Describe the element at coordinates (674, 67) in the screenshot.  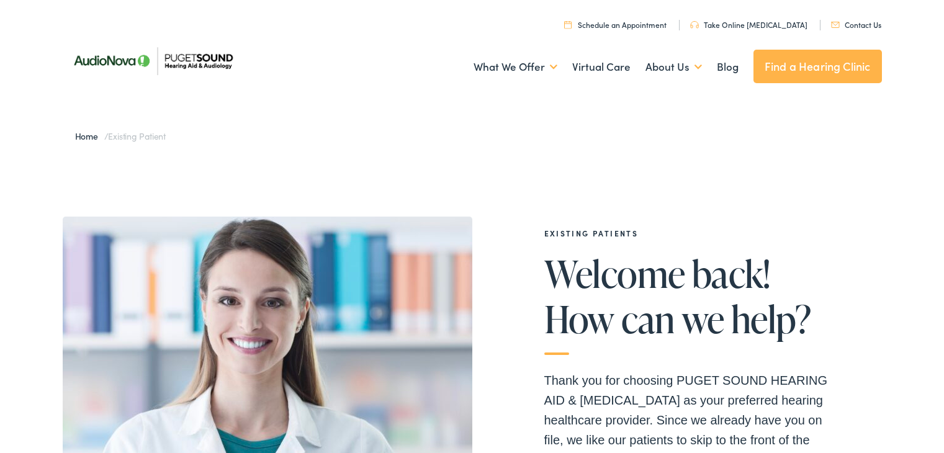
I see `a: About Us` at that location.